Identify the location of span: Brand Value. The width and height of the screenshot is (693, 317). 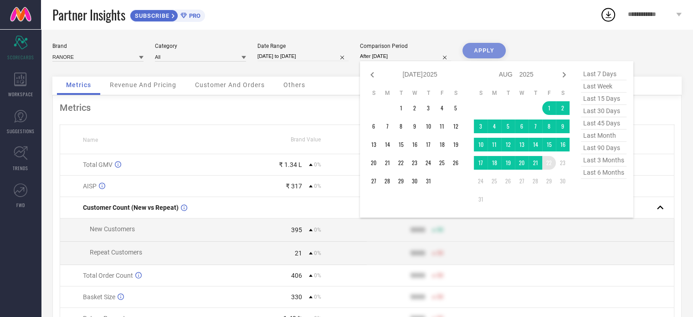
(306, 139).